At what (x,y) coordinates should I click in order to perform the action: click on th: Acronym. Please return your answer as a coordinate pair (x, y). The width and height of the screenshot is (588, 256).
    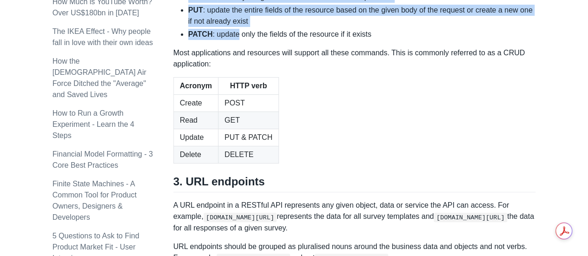
    Looking at the image, I should click on (196, 86).